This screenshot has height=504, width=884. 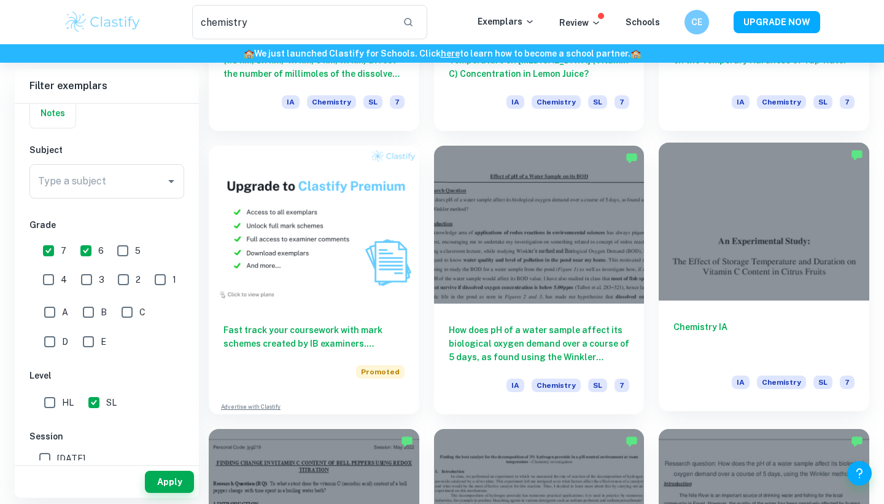 What do you see at coordinates (103, 22) in the screenshot?
I see `a: Clastify logo` at bounding box center [103, 22].